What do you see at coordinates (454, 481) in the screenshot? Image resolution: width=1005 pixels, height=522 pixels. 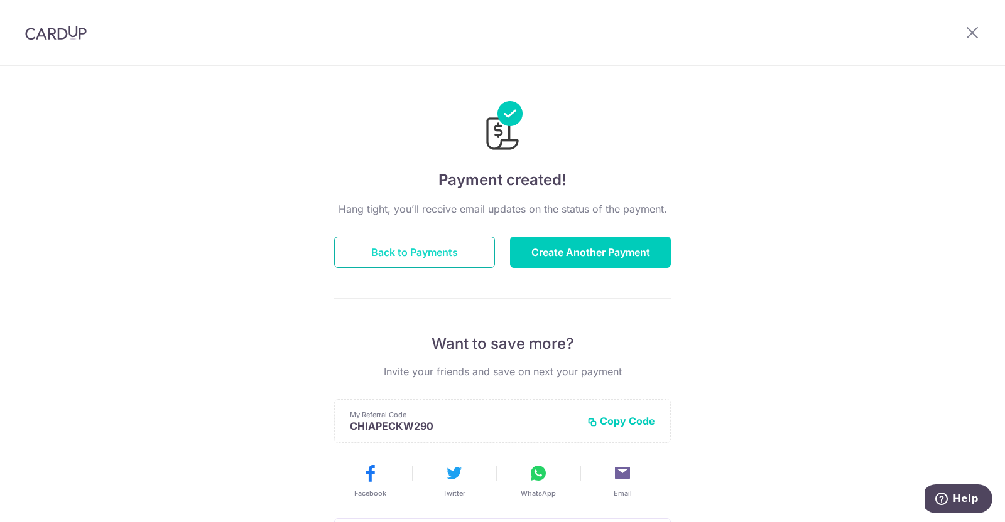 I see `button: Twitter` at bounding box center [454, 481].